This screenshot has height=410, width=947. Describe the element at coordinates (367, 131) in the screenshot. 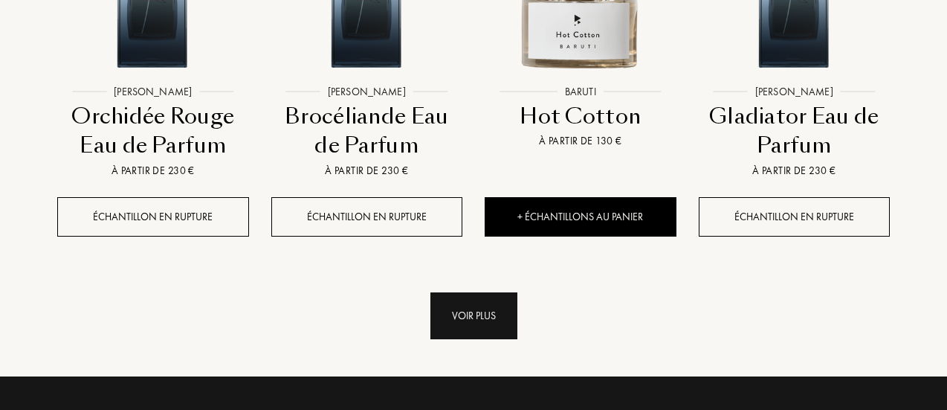

I see `div: Brocéliande Eau de Parfum` at that location.